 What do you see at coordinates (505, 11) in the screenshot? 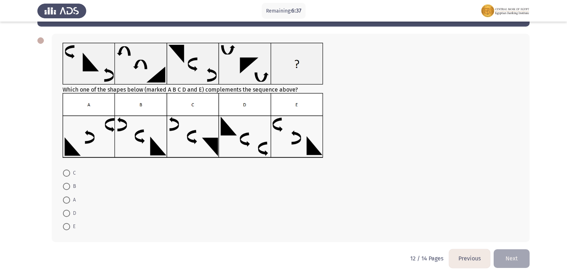
I see `img: Assessment logo of FOCUS Assessment 3 Modules EN` at bounding box center [505, 11].